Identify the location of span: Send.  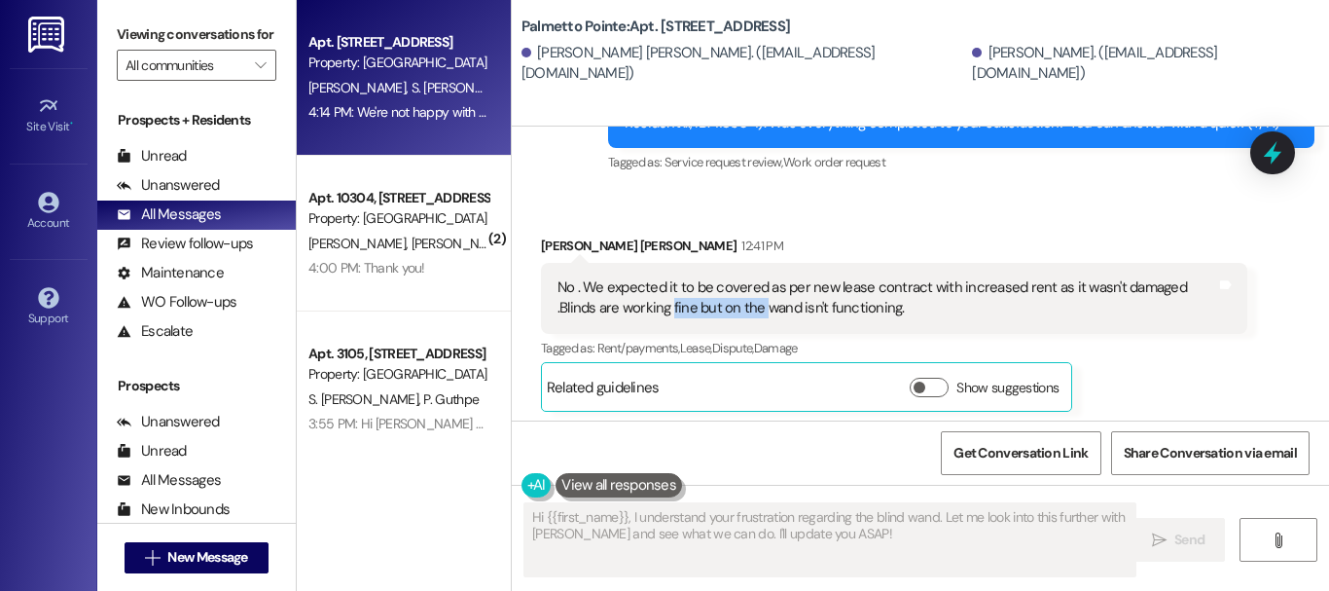
(1189, 539).